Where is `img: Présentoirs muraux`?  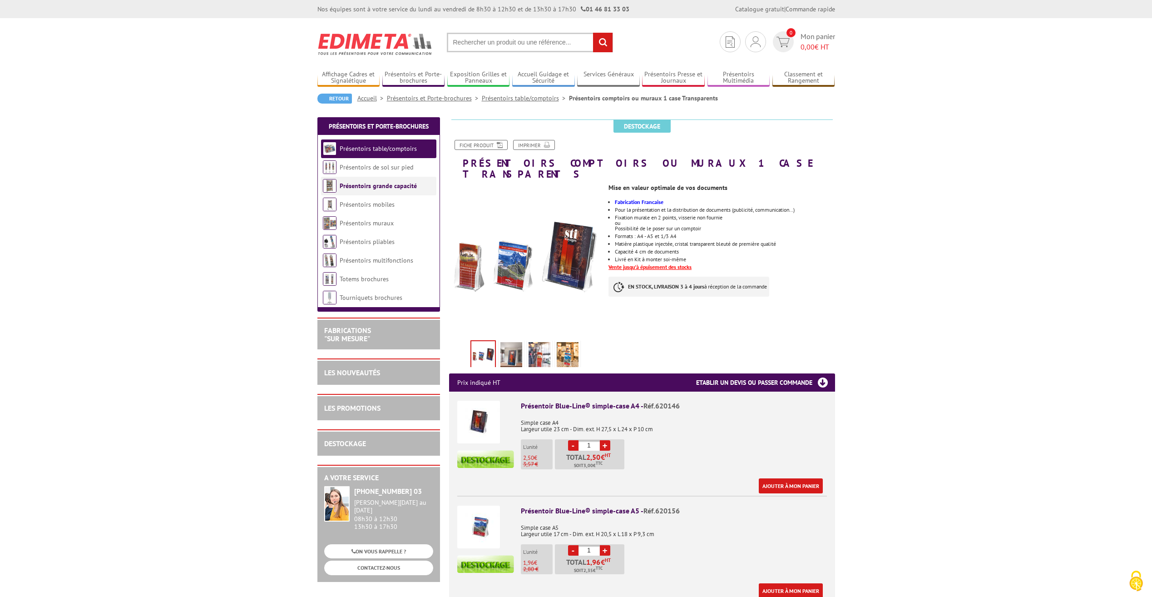
img: Présentoirs muraux is located at coordinates (330, 223).